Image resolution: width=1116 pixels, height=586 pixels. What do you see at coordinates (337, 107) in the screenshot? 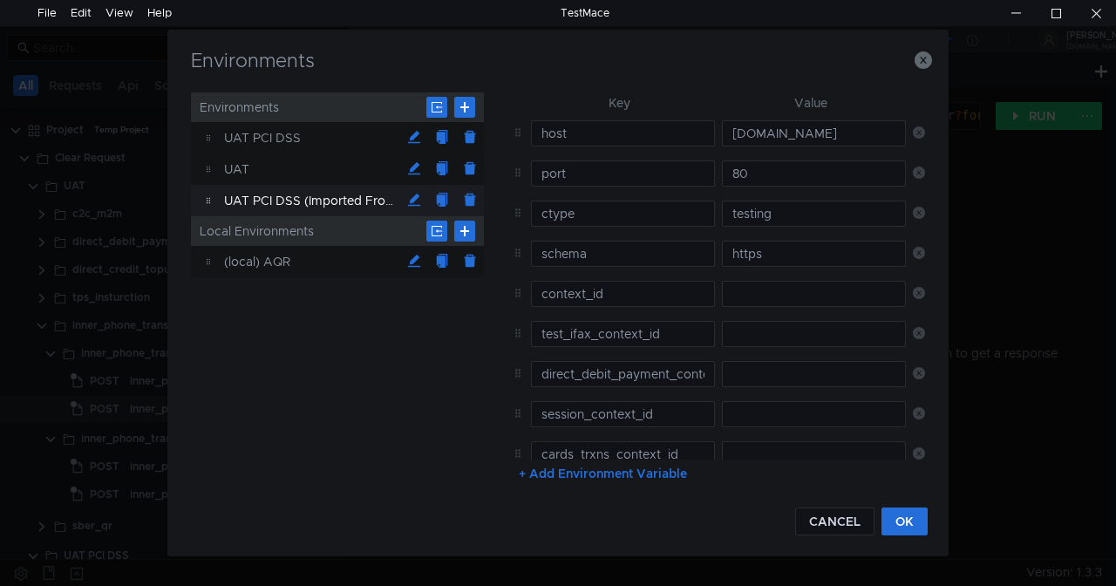
I see `div: Environments` at bounding box center [337, 107].